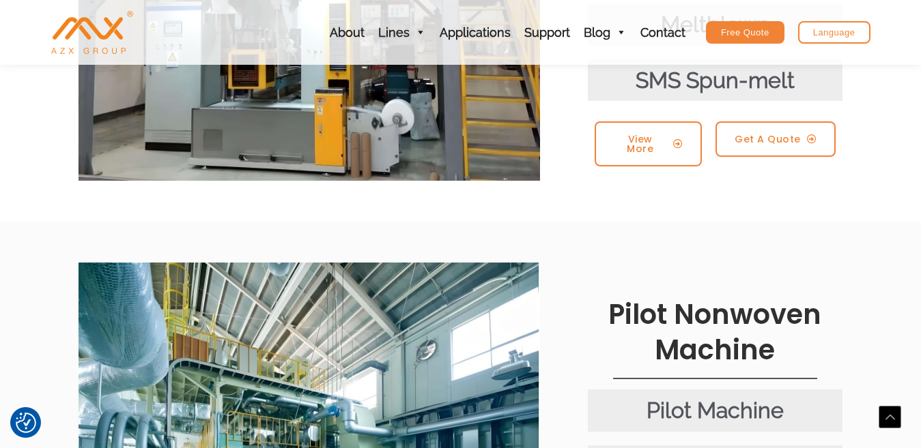 Image resolution: width=921 pixels, height=448 pixels. What do you see at coordinates (775, 139) in the screenshot?
I see `a: Get A Quote` at bounding box center [775, 139].